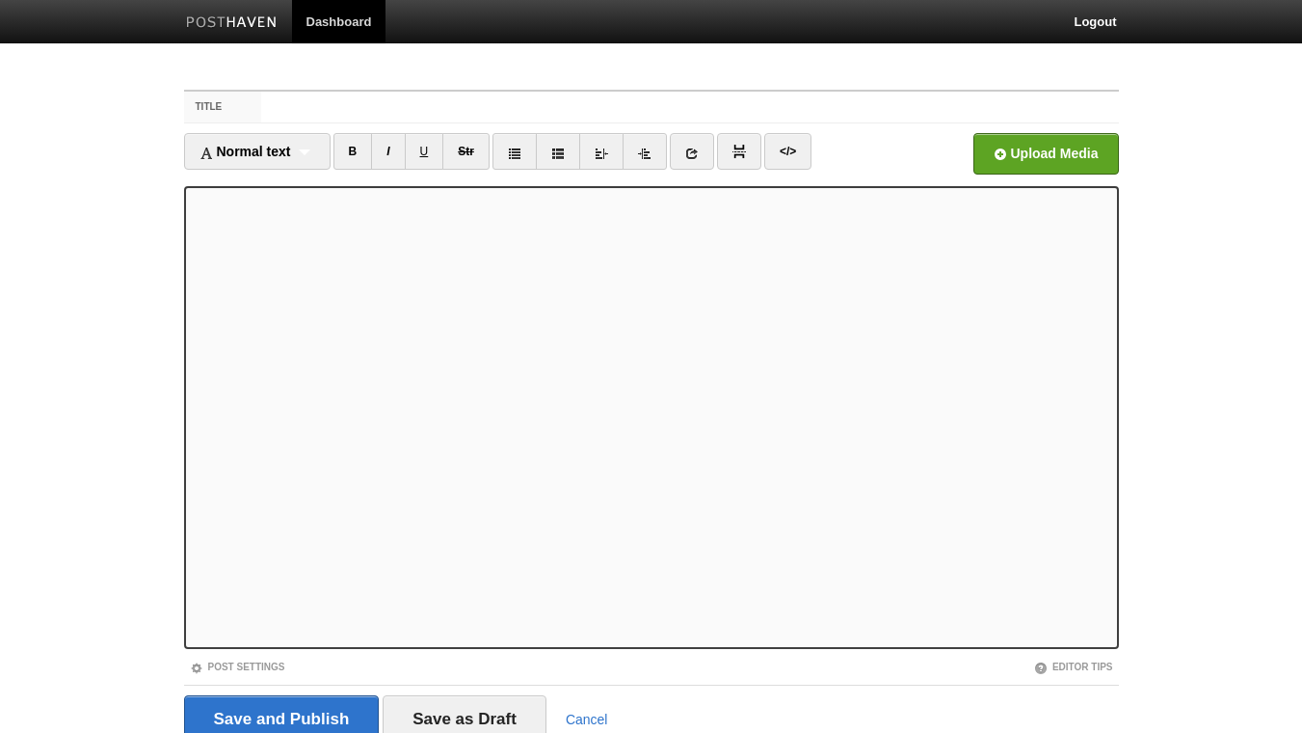  Describe the element at coordinates (587, 719) in the screenshot. I see `a: Cancel` at that location.